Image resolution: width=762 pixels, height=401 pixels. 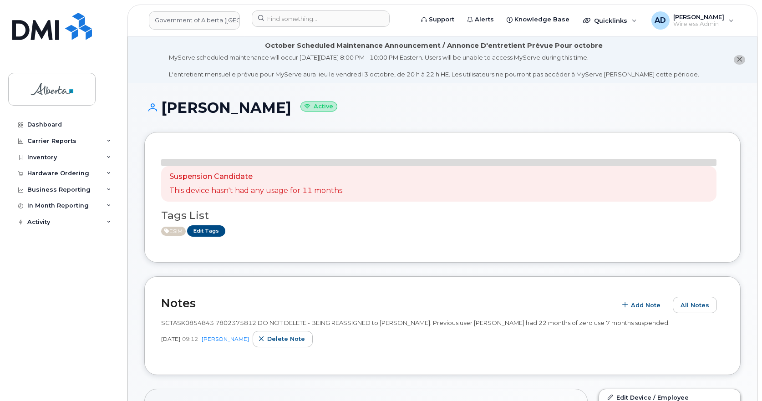 What do you see at coordinates (173, 231) in the screenshot?
I see `span: Active` at bounding box center [173, 231].